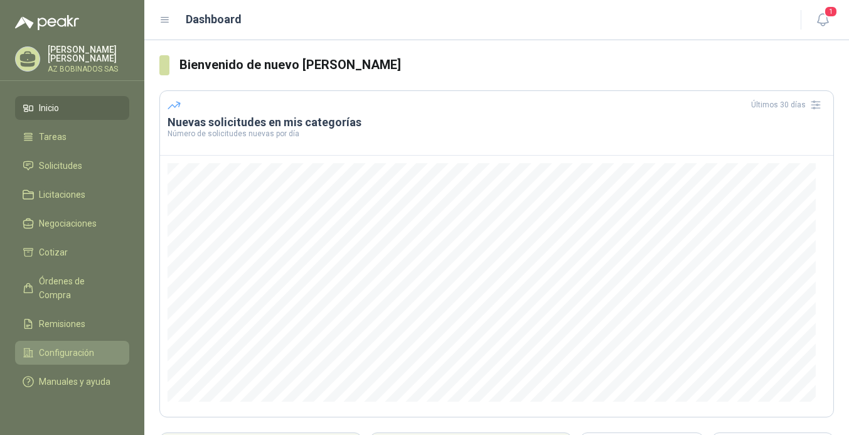 This screenshot has height=435, width=849. Describe the element at coordinates (72, 108) in the screenshot. I see `a: Inicio` at that location.